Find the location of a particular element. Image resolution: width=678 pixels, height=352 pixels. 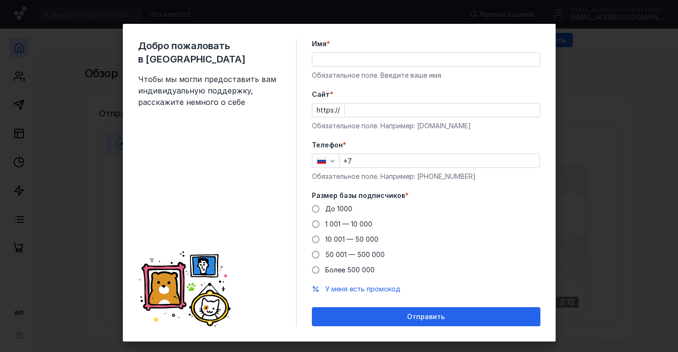

span: У меня есть промокод is located at coordinates (363, 288).